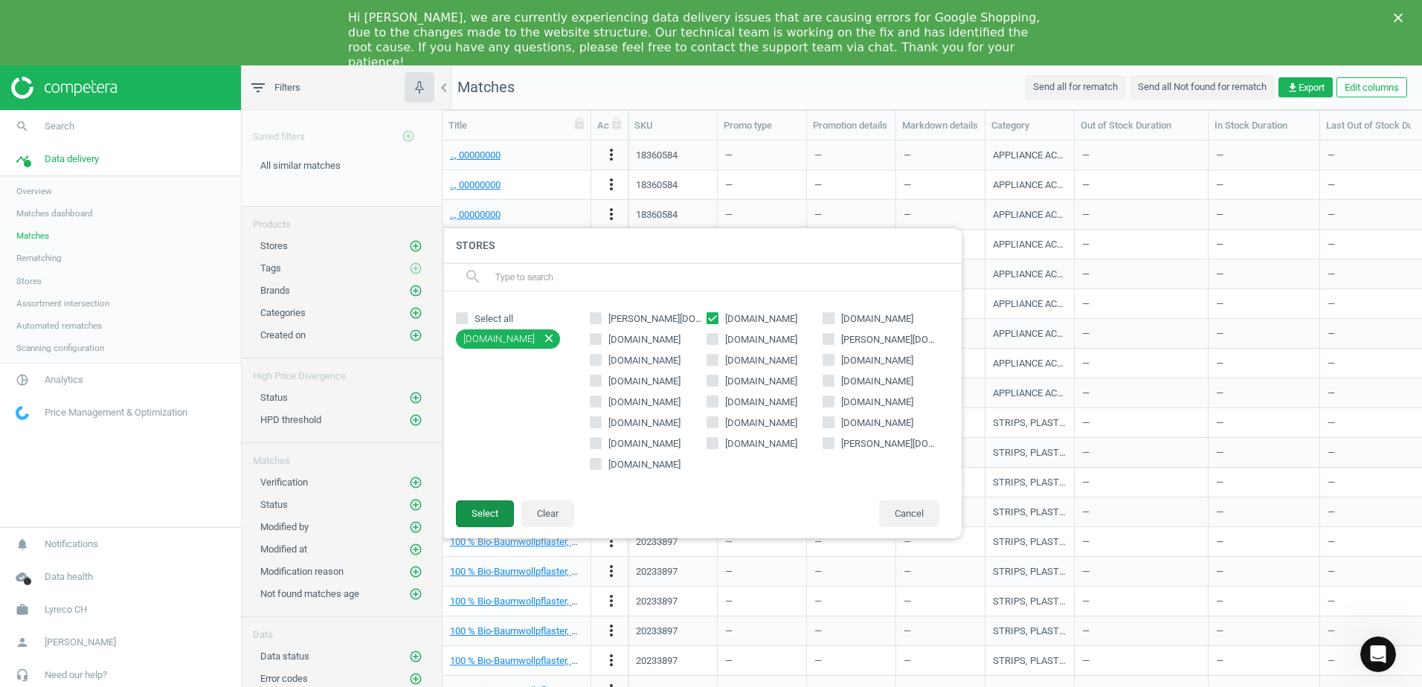 The height and width of the screenshot is (687, 1422). I want to click on span: Lyreco CH, so click(65, 610).